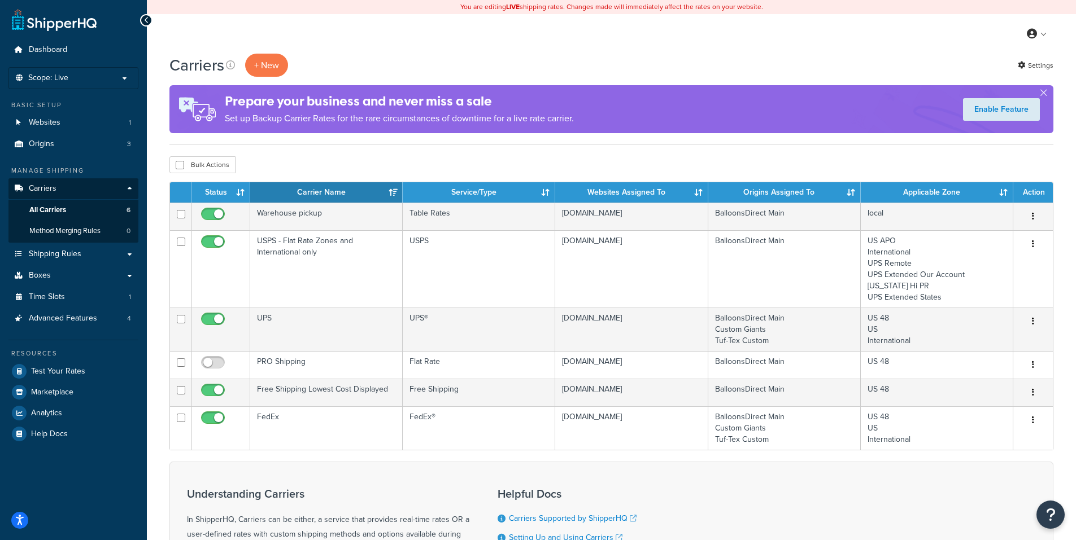  What do you see at coordinates (784, 193) in the screenshot?
I see `th: Origins Assigned To: activate to sort column ascending` at bounding box center [784, 193].